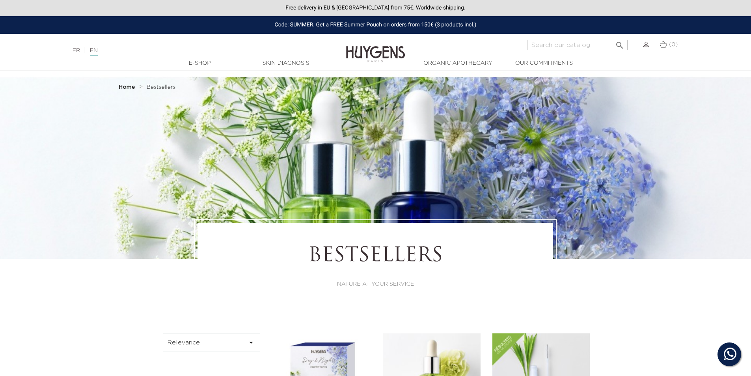 This screenshot has width=751, height=376. What do you see at coordinates (375, 284) in the screenshot?
I see `p: NATURE AT YOUR SERVICE` at bounding box center [375, 284].